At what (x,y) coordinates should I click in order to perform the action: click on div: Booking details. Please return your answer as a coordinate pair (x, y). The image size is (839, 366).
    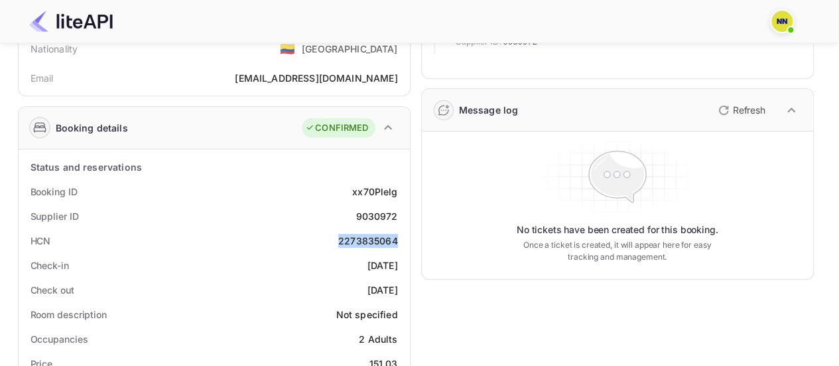
    Looking at the image, I should click on (92, 127).